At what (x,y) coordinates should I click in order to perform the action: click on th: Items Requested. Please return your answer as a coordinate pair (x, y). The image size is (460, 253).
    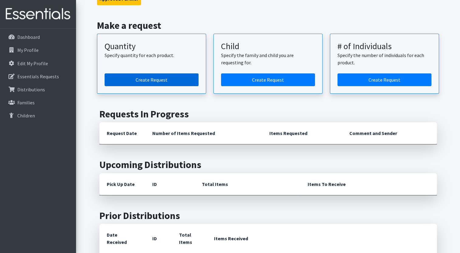
    Looking at the image, I should click on (302, 133).